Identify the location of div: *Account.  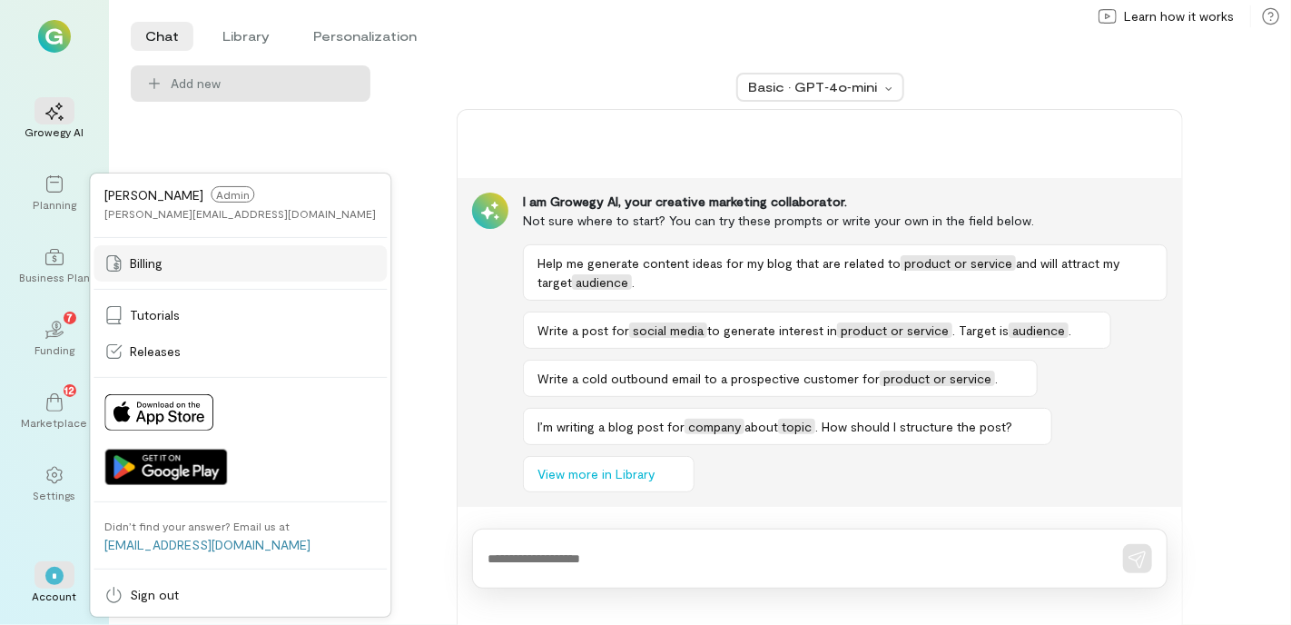
(54, 585).